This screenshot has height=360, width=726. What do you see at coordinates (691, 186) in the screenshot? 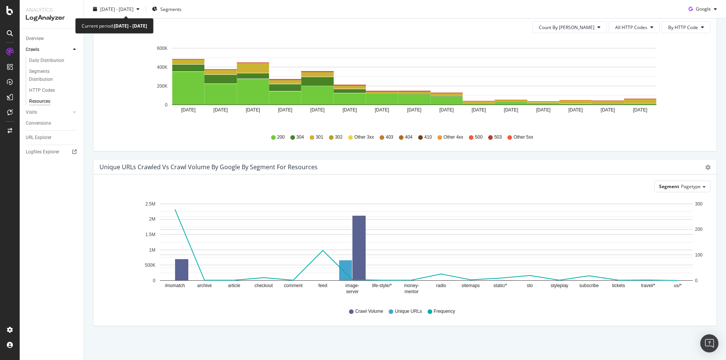
I see `span: Pagetype` at bounding box center [691, 186].